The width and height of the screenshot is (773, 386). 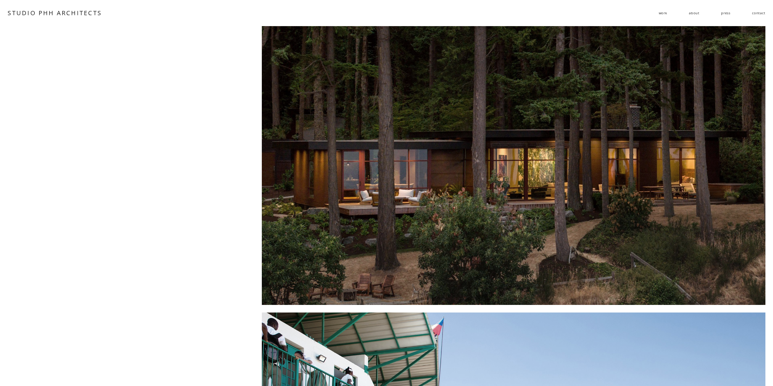 What do you see at coordinates (663, 13) in the screenshot?
I see `span: work` at bounding box center [663, 13].